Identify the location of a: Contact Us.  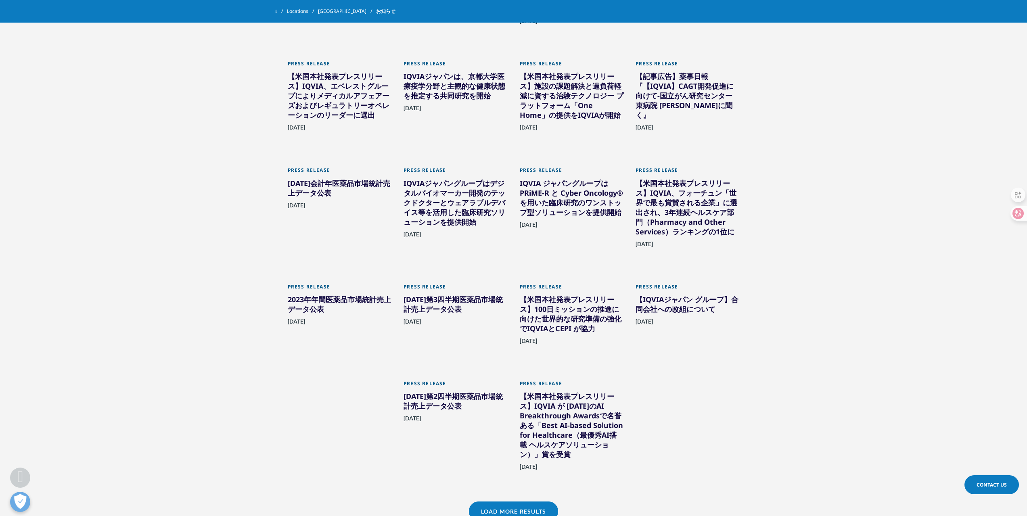
(992, 485).